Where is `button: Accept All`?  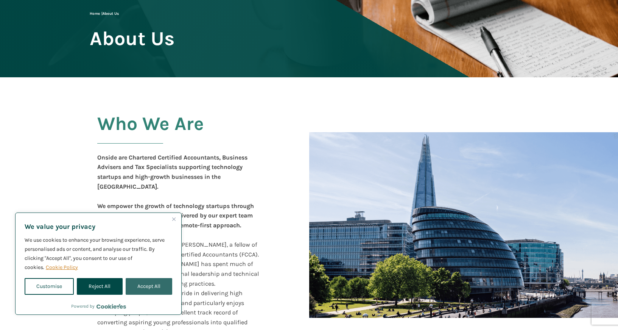 button: Accept All is located at coordinates (149, 286).